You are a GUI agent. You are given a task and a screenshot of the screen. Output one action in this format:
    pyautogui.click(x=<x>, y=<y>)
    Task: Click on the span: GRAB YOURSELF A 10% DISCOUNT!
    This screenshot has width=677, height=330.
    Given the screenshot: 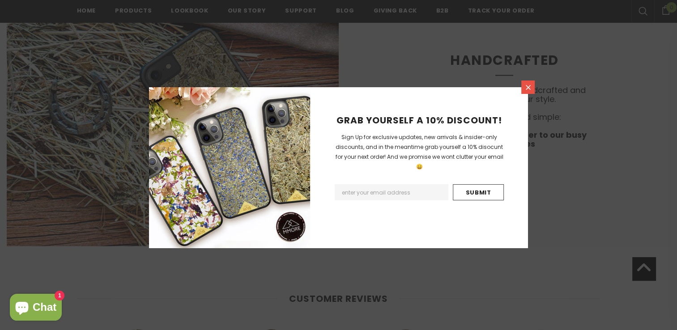 What is the action you would take?
    pyautogui.click(x=419, y=120)
    